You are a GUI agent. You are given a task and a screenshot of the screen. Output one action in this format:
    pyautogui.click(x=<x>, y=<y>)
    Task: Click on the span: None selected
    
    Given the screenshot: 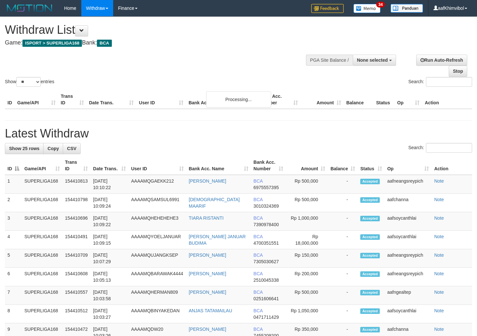 What is the action you would take?
    pyautogui.click(x=372, y=60)
    